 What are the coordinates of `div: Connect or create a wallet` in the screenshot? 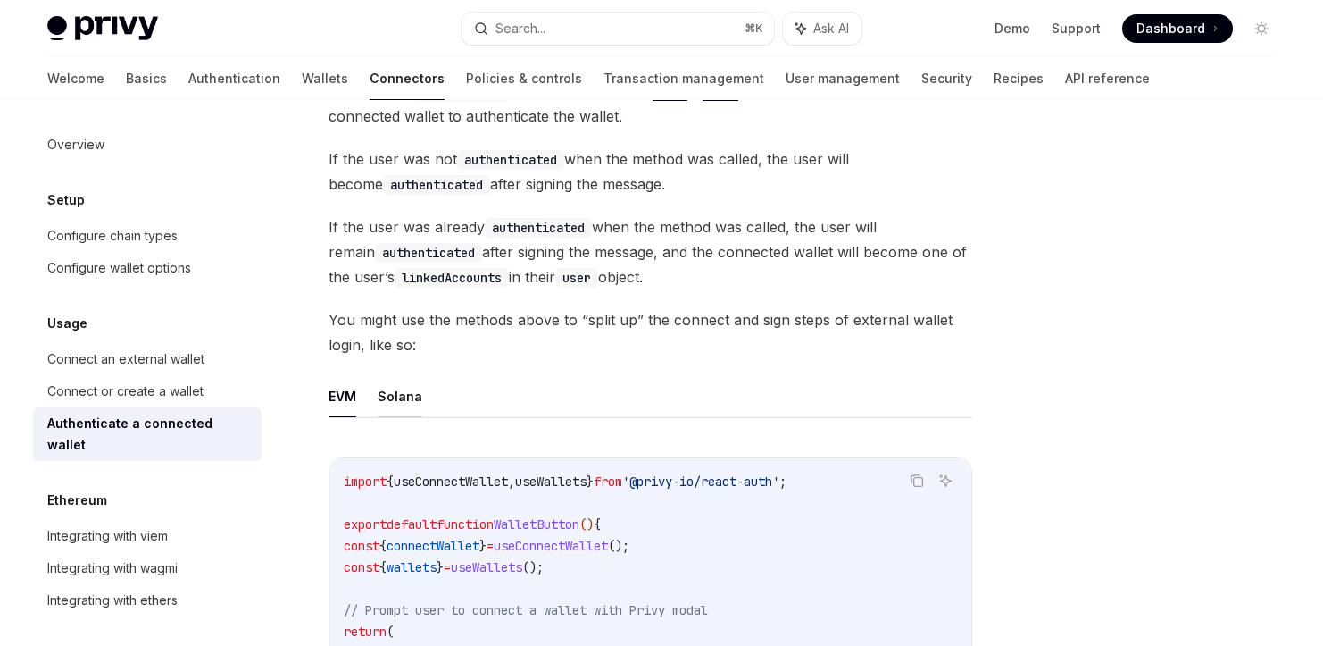 It's located at (125, 391).